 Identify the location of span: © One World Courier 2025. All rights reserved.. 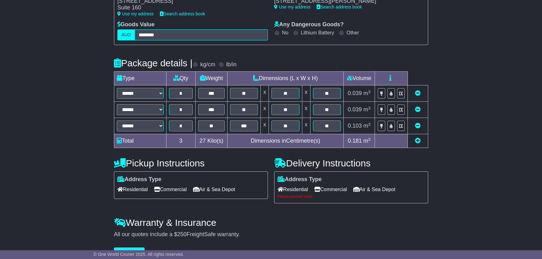
(139, 254).